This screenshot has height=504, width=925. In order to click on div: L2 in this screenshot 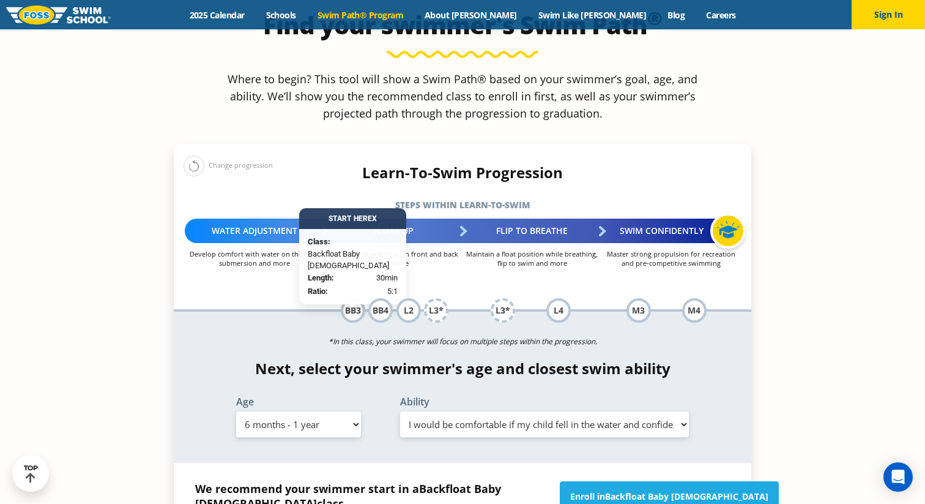, I will do `click(409, 310)`.